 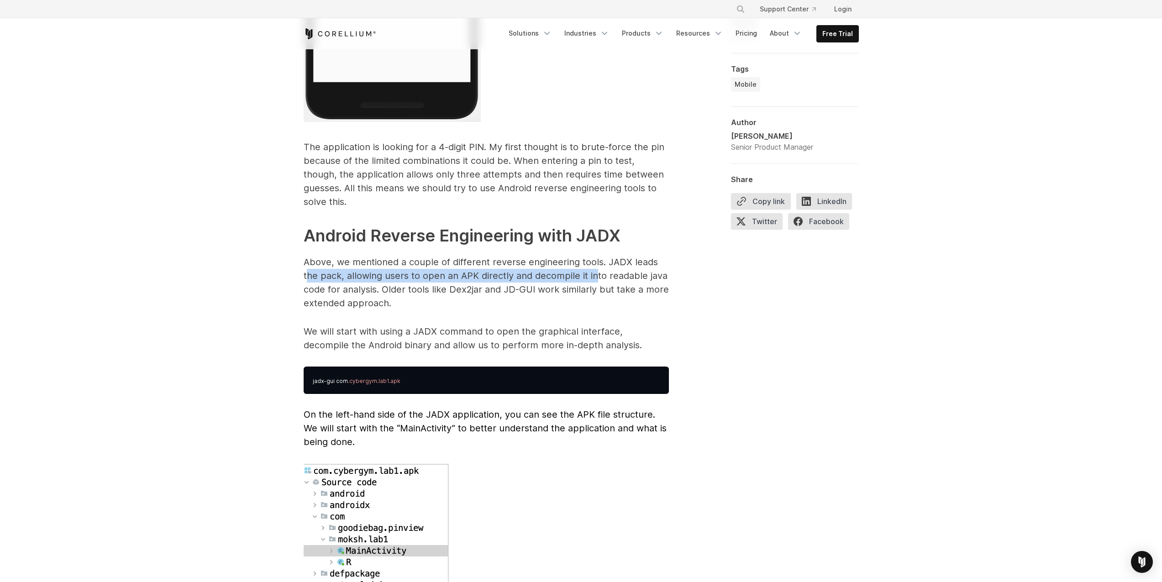 I want to click on p: The application is looking for a 4-digit PIN. My first thought is to brute-force the pin because ..., so click(x=486, y=174).